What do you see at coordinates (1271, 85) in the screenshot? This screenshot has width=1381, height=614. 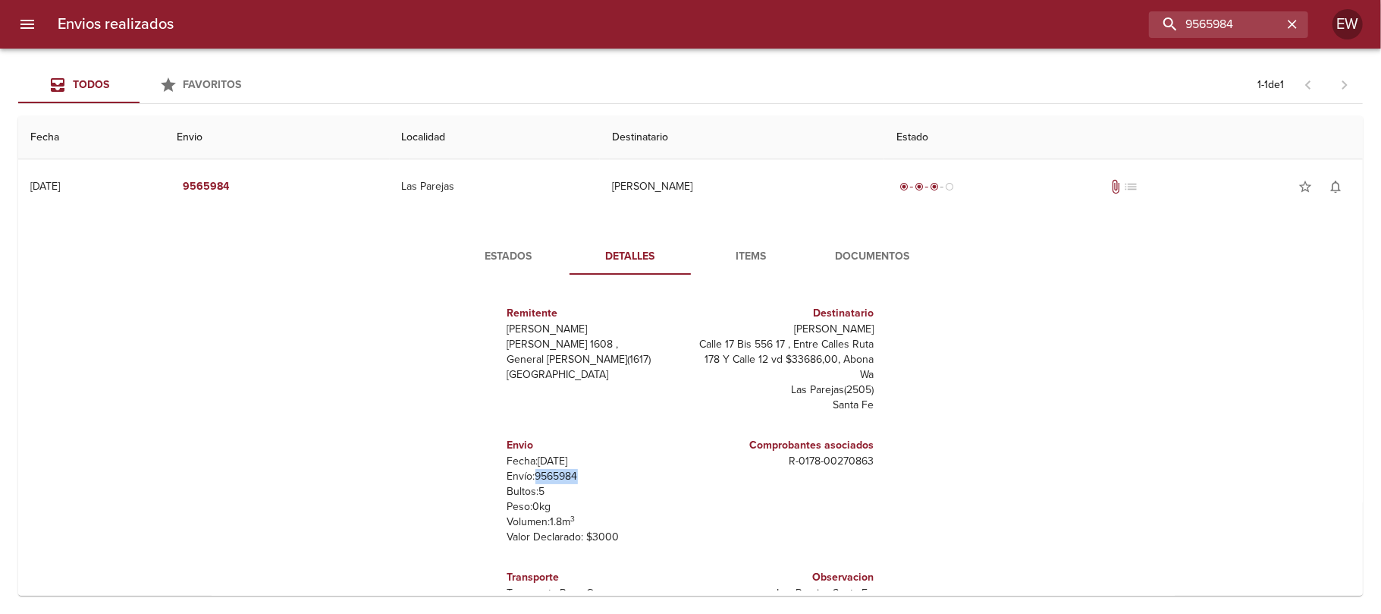 I see `p: 1 - 1 de 1` at bounding box center [1271, 85].